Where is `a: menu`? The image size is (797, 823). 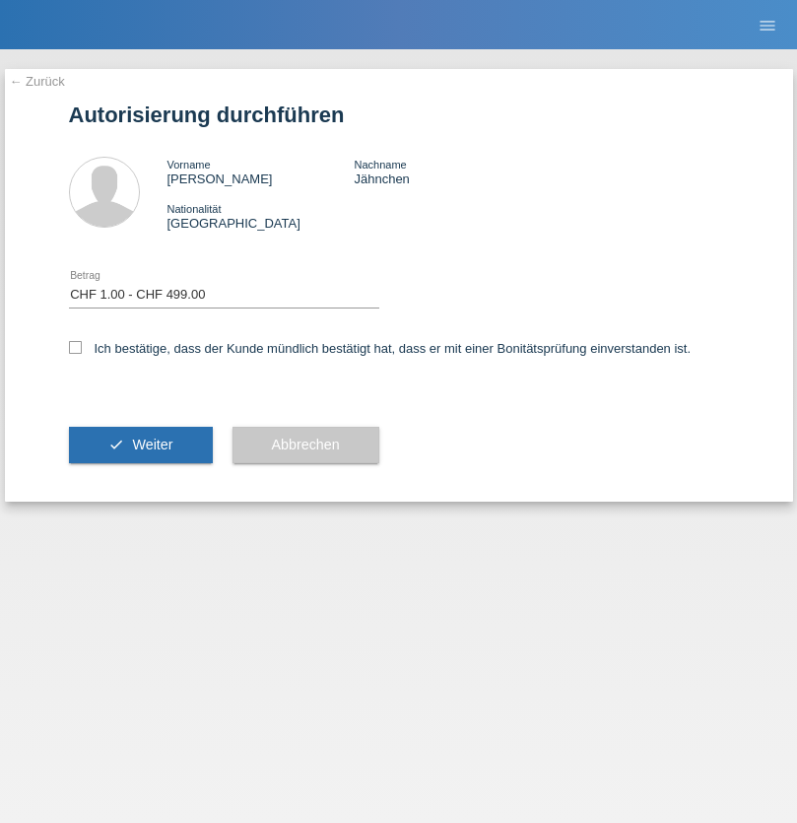
a: menu is located at coordinates (768, 25).